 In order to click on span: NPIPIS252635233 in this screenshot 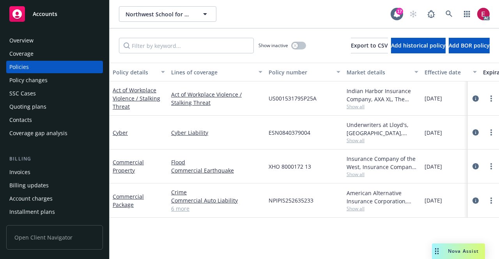, I will do `click(291, 200)`.